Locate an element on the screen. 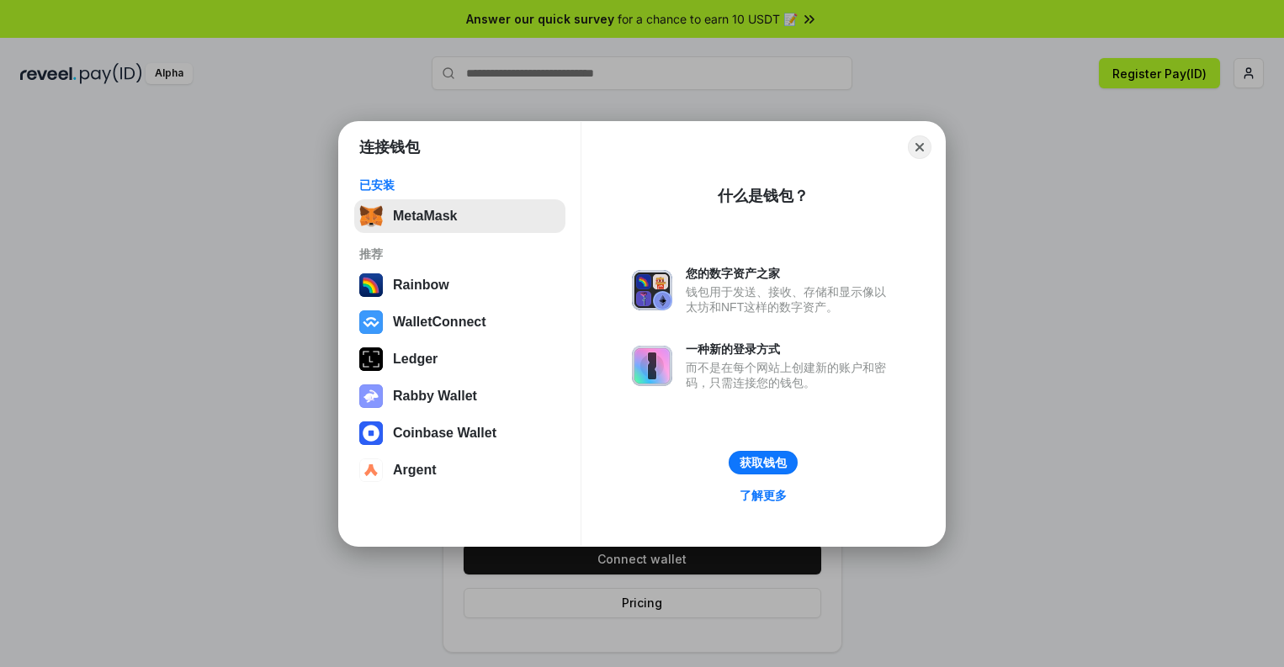 Image resolution: width=1284 pixels, height=667 pixels. button: Close is located at coordinates (920, 147).